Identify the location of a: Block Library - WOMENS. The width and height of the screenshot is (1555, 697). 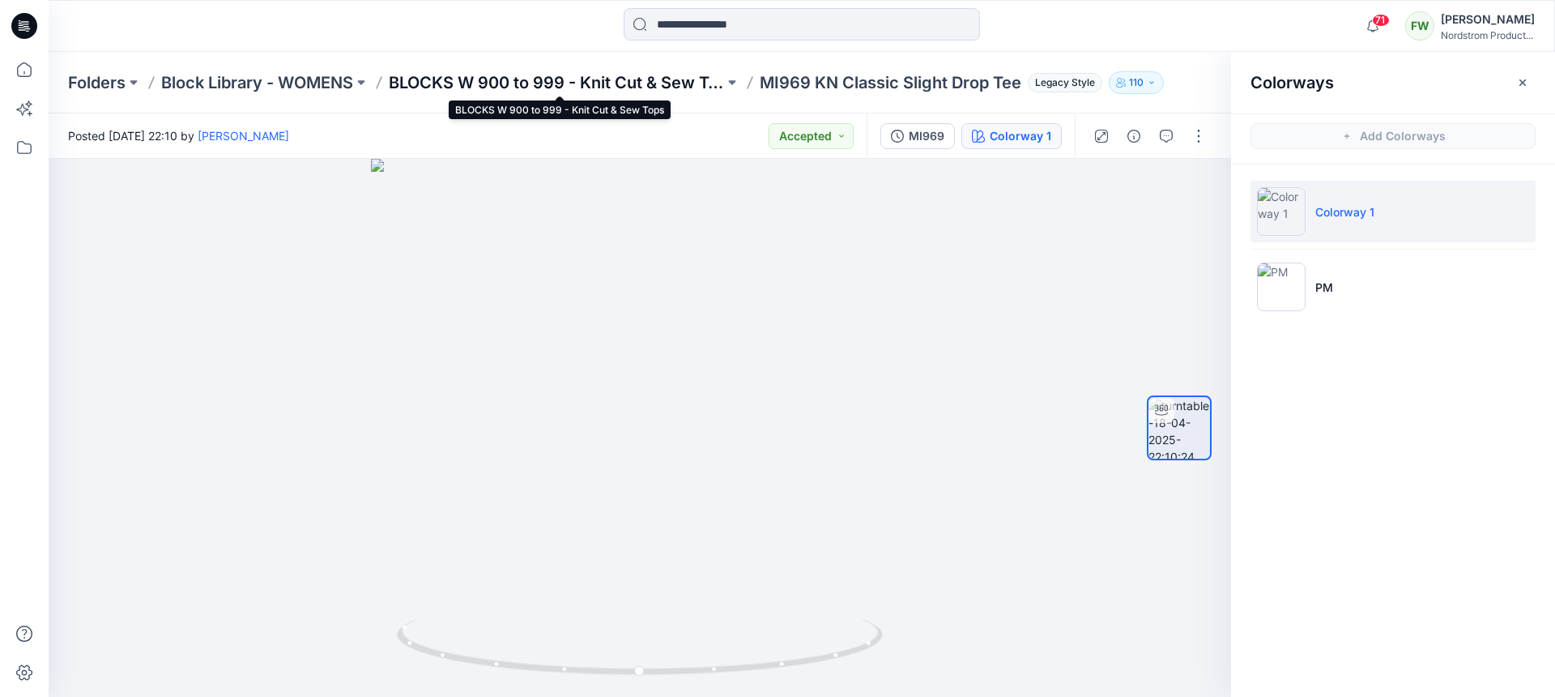
(257, 83).